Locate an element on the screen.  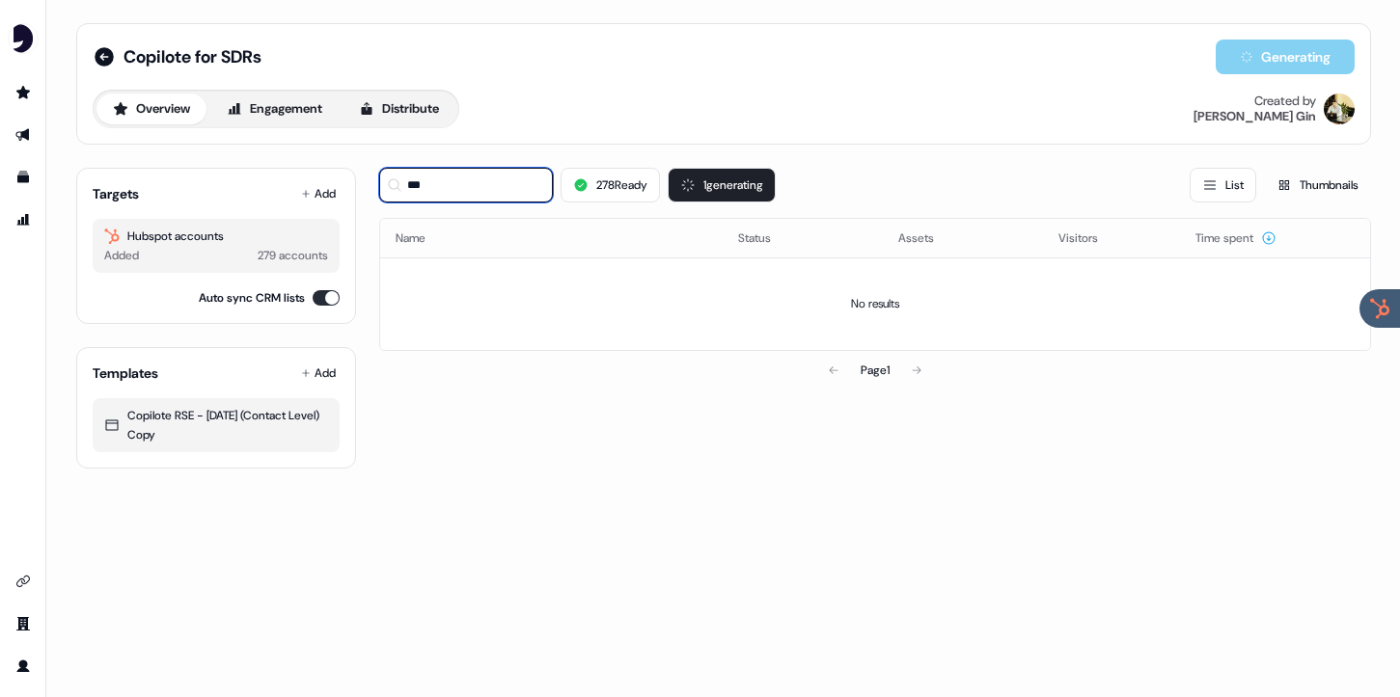
a: Go to profile is located at coordinates (23, 666).